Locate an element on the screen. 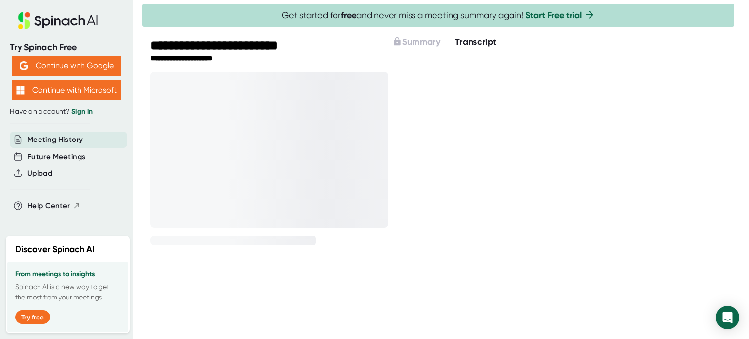 This screenshot has width=749, height=339. p: Spinach AI is a new way to get the most from your meetings is located at coordinates (68, 292).